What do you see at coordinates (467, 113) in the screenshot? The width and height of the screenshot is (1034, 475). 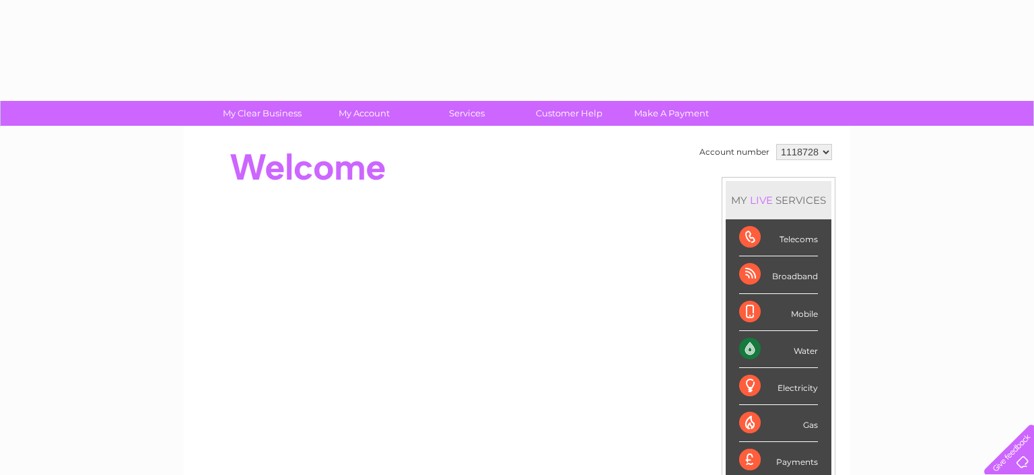 I see `a: Services` at bounding box center [467, 113].